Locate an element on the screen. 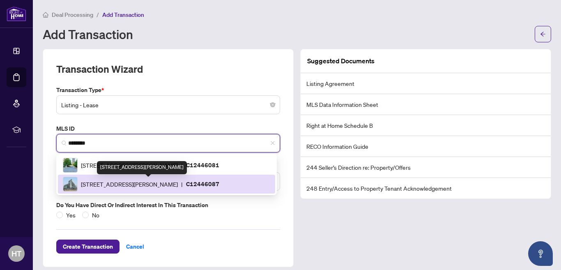  li: RECO Information Guide is located at coordinates (425, 146).